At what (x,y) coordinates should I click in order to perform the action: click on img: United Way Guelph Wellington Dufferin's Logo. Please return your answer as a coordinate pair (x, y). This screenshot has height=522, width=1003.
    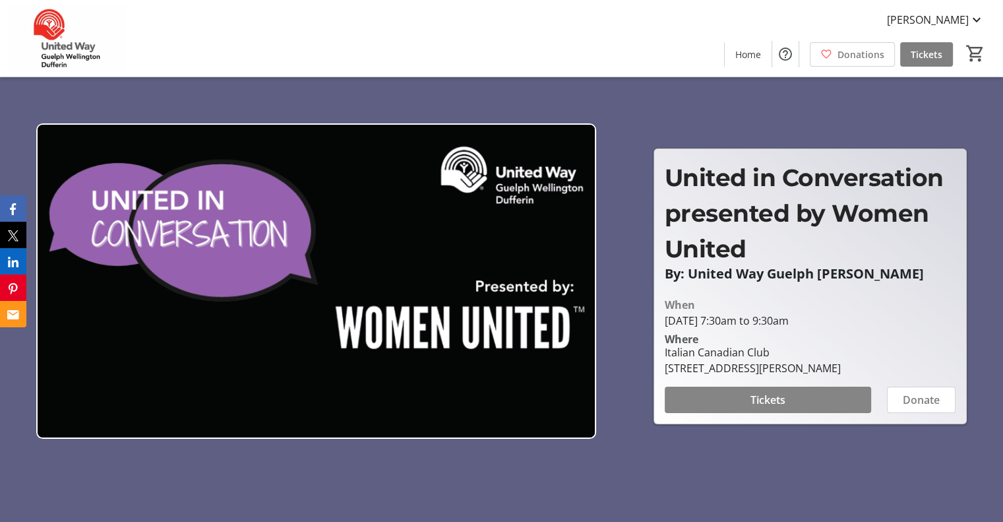
    Looking at the image, I should click on (67, 38).